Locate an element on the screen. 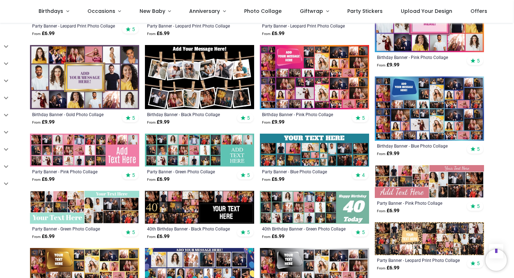 This screenshot has height=278, width=514. a: 40th Birthday Banner - Black Photo Collage is located at coordinates (189, 228).